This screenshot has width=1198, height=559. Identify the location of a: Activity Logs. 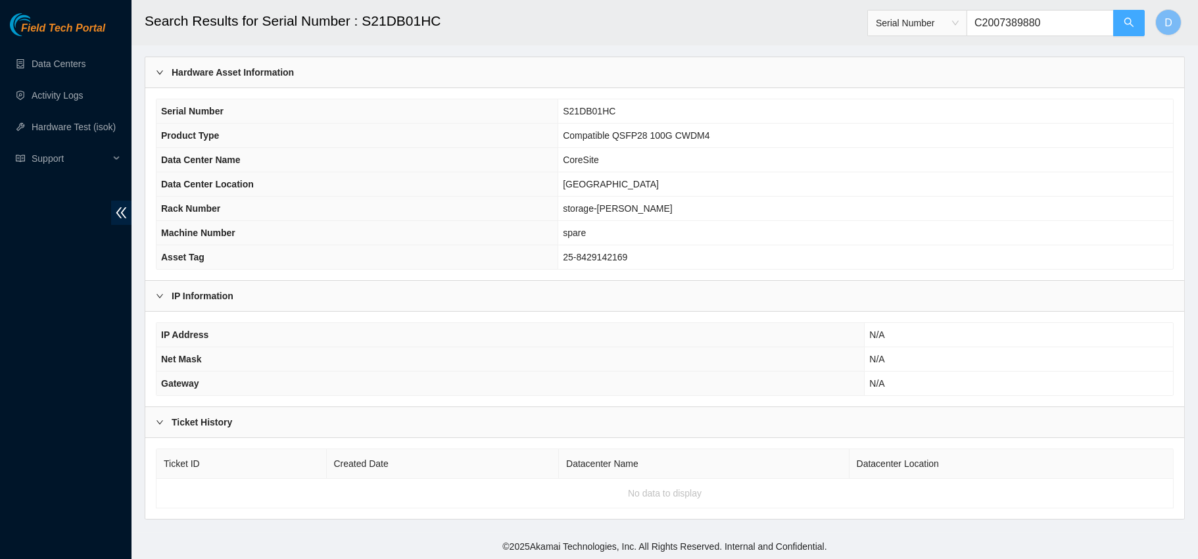
(57, 95).